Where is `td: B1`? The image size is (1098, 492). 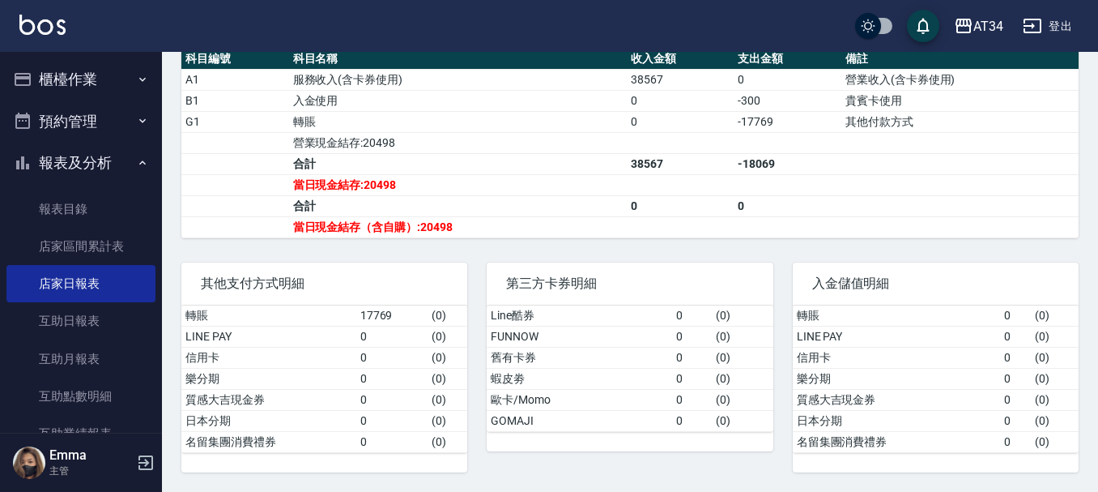
td: B1 is located at coordinates (235, 100).